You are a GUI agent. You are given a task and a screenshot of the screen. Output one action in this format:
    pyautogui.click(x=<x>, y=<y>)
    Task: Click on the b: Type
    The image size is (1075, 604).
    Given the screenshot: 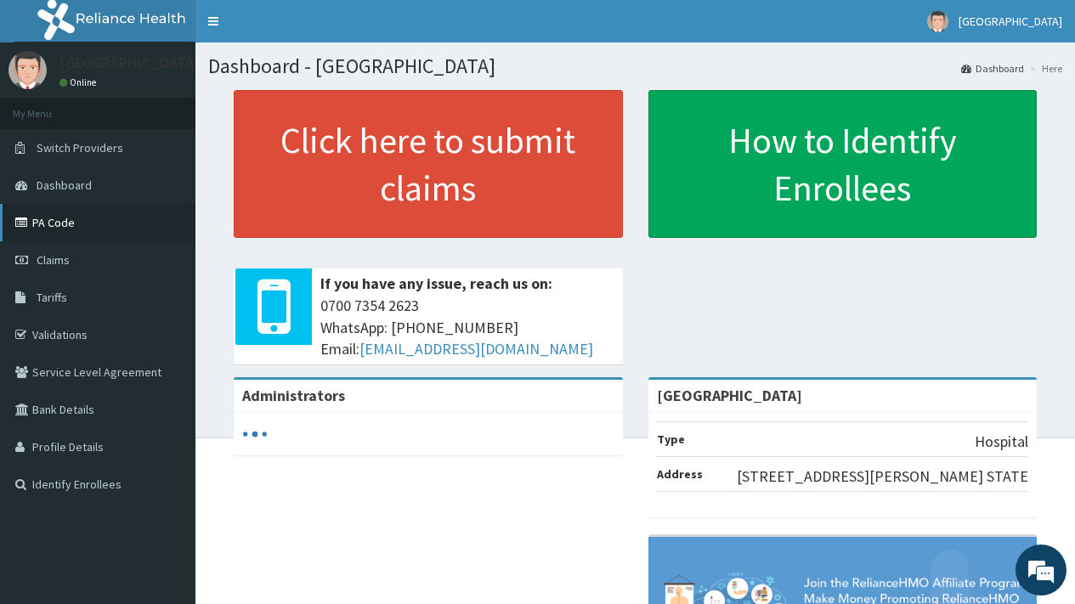 What is the action you would take?
    pyautogui.click(x=670, y=439)
    